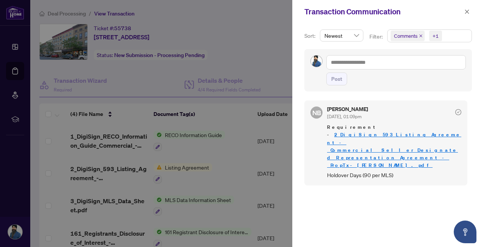 This screenshot has height=247, width=484. Describe the element at coordinates (383, 12) in the screenshot. I see `div: Transaction Communication` at that location.